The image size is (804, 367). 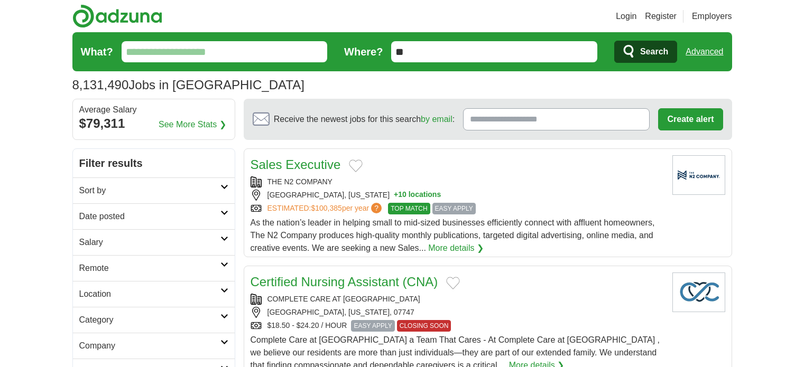 What do you see at coordinates (100, 85) in the screenshot?
I see `span: 8,131,490` at bounding box center [100, 85].